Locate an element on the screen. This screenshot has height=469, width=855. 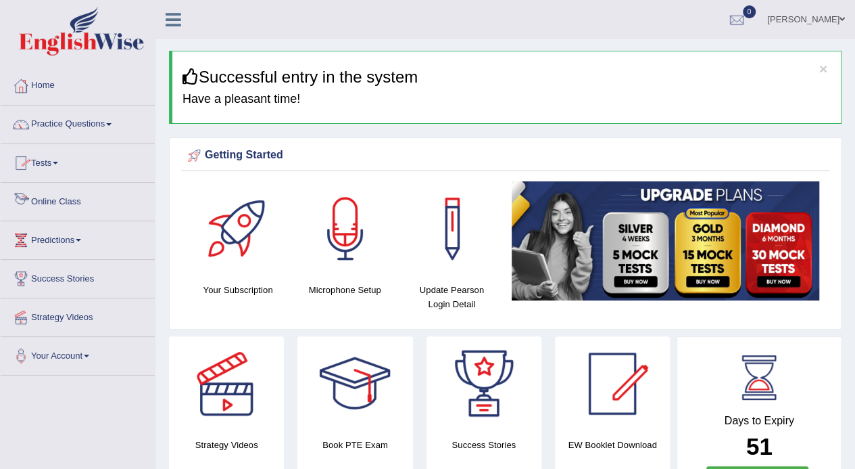
img: small5.jpg is located at coordinates (665, 241).